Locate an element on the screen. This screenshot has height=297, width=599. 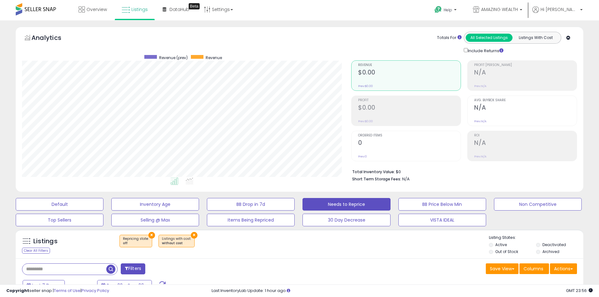
a: Help is located at coordinates (446, 11).